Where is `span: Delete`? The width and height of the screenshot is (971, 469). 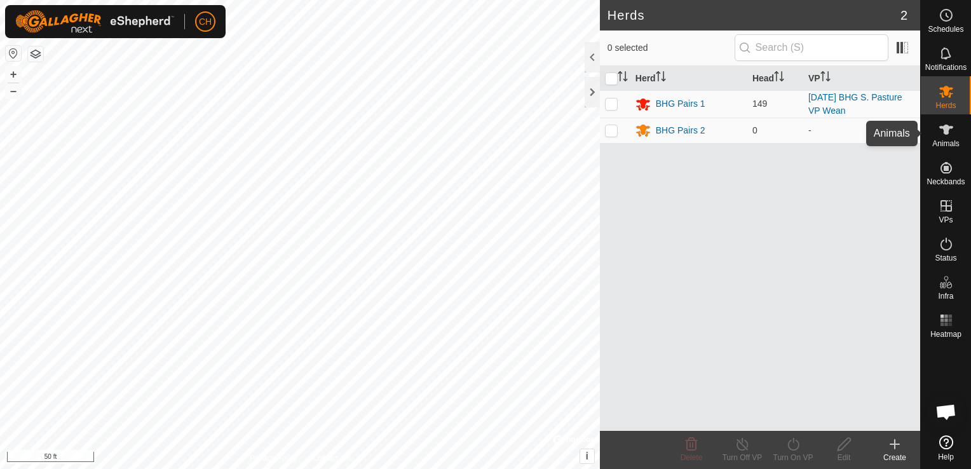
span: Delete is located at coordinates (692, 458).